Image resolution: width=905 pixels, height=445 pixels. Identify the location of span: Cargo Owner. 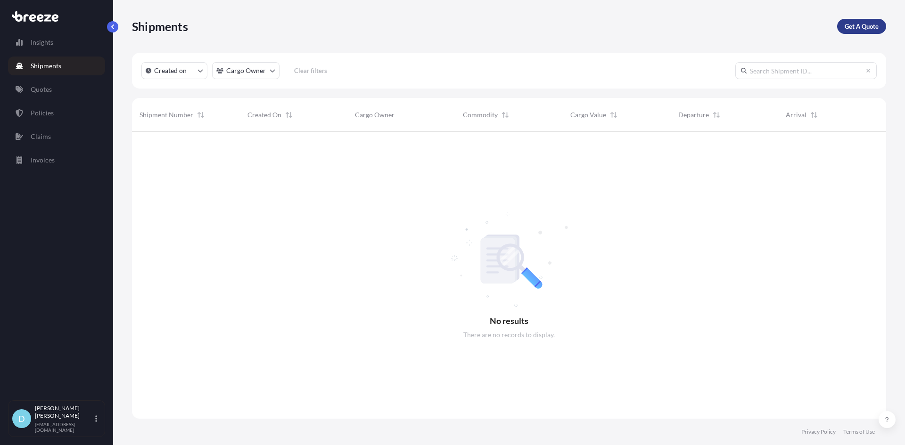
(375, 115).